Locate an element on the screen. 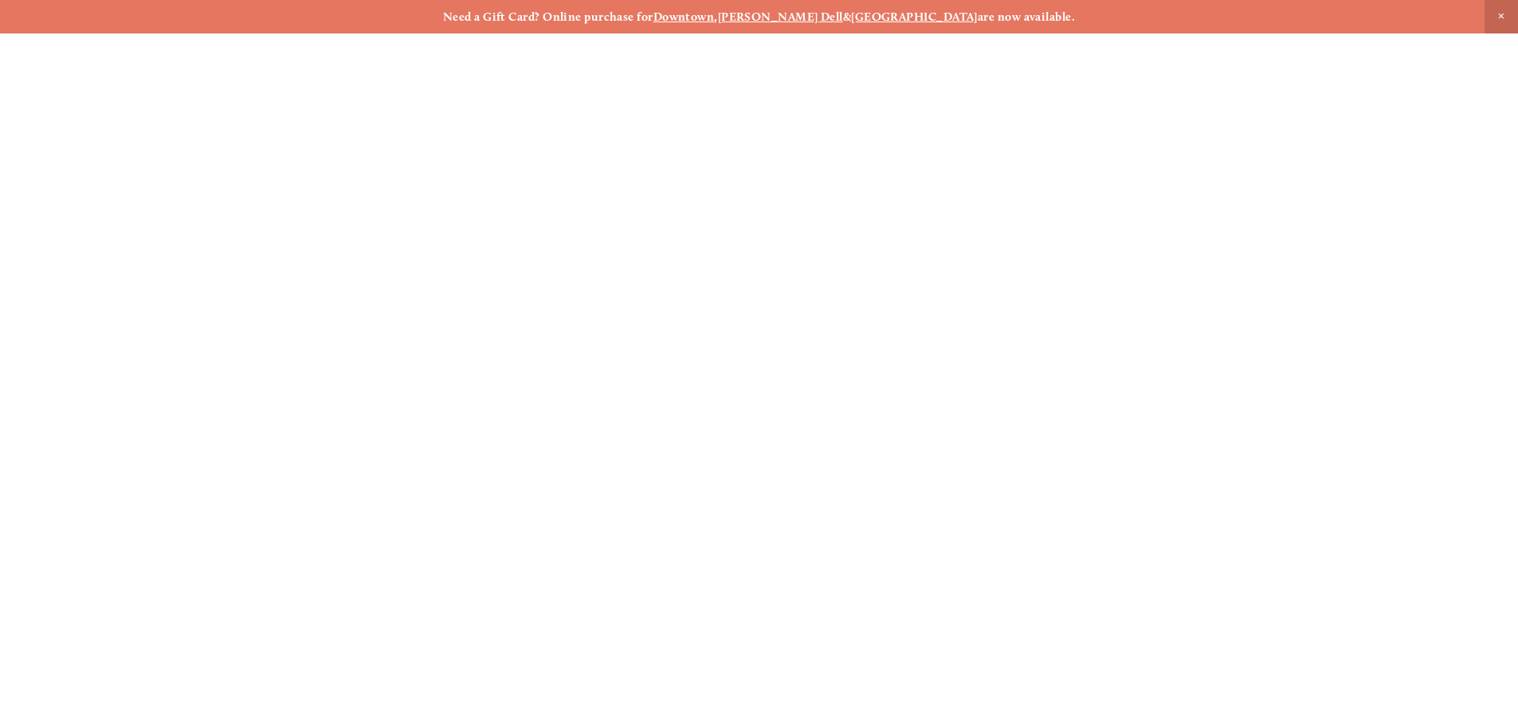 This screenshot has width=1518, height=726. strong: Downtown is located at coordinates (684, 17).